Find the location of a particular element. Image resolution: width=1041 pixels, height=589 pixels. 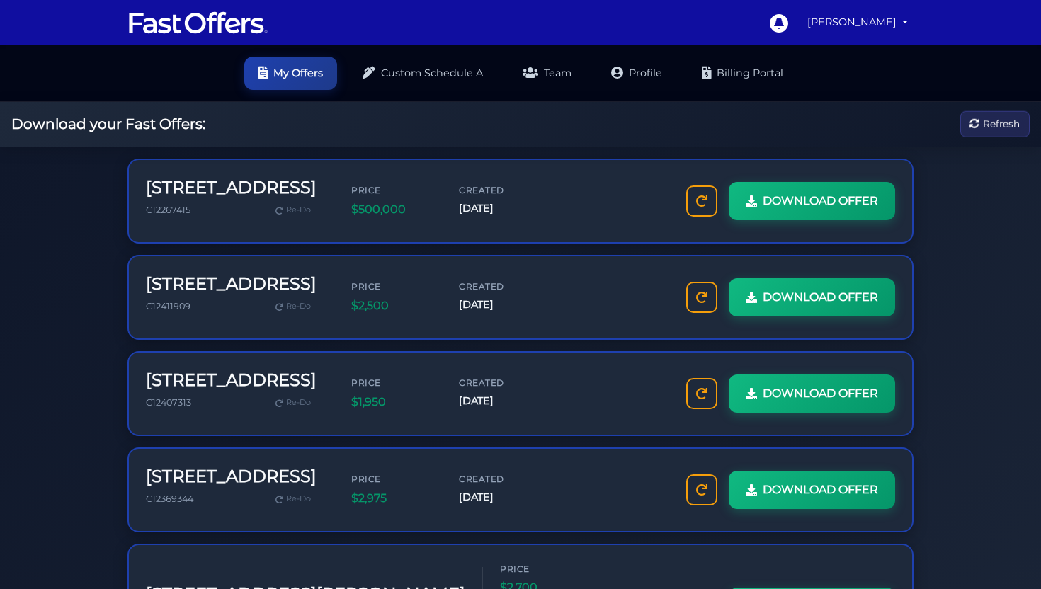

a: Billing Portal is located at coordinates (742, 73).